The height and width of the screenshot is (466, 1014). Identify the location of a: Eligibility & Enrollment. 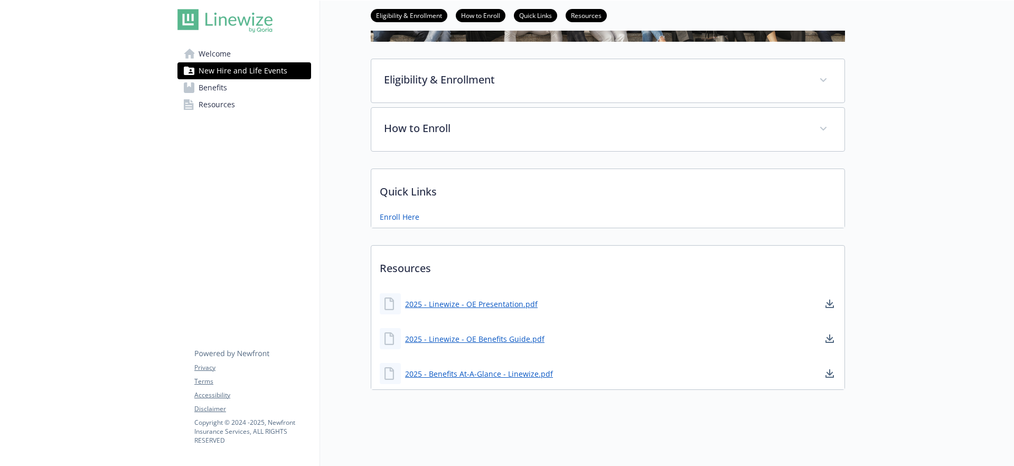
(409, 15).